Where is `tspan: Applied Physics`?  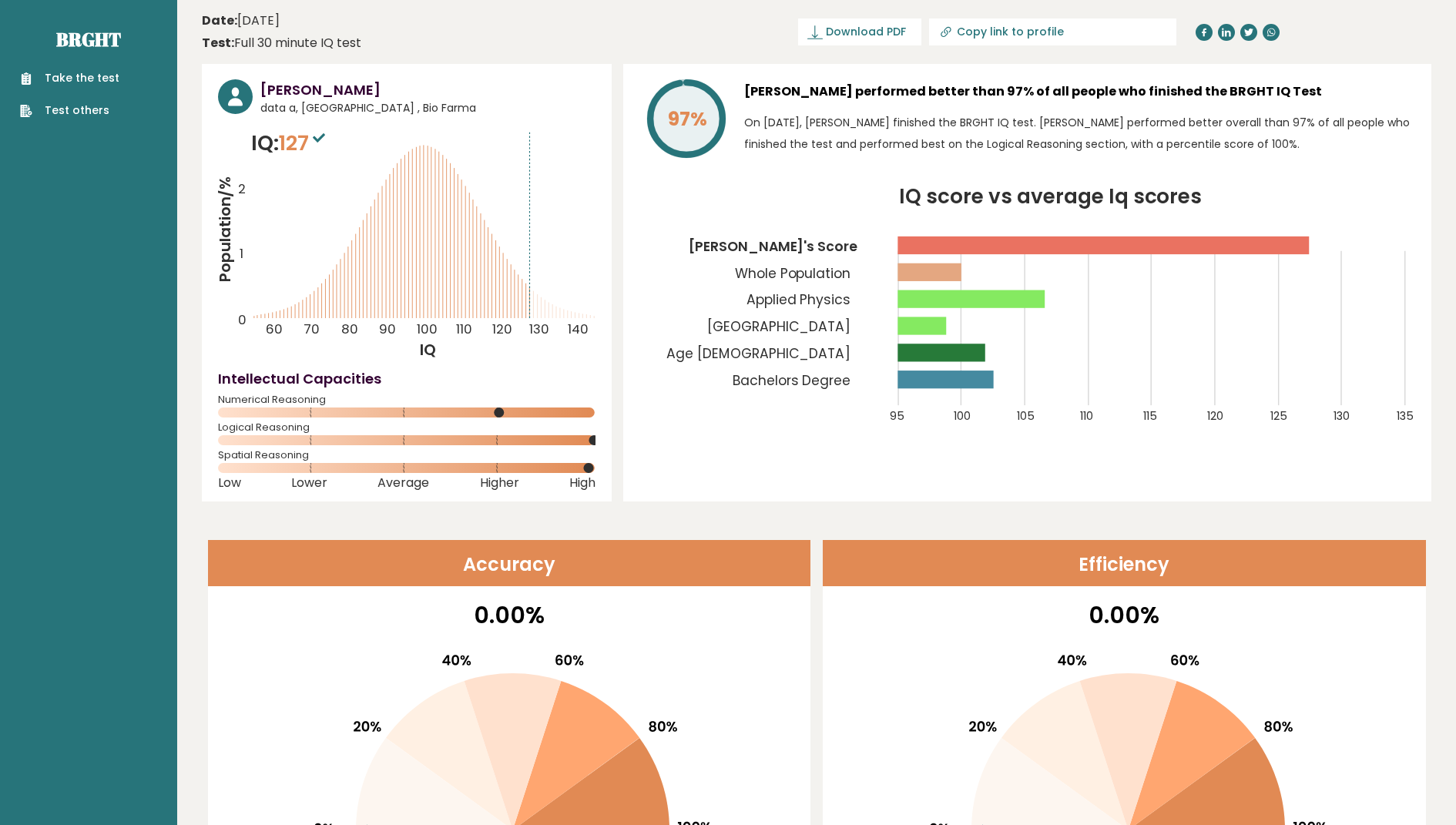
tspan: Applied Physics is located at coordinates (799, 300).